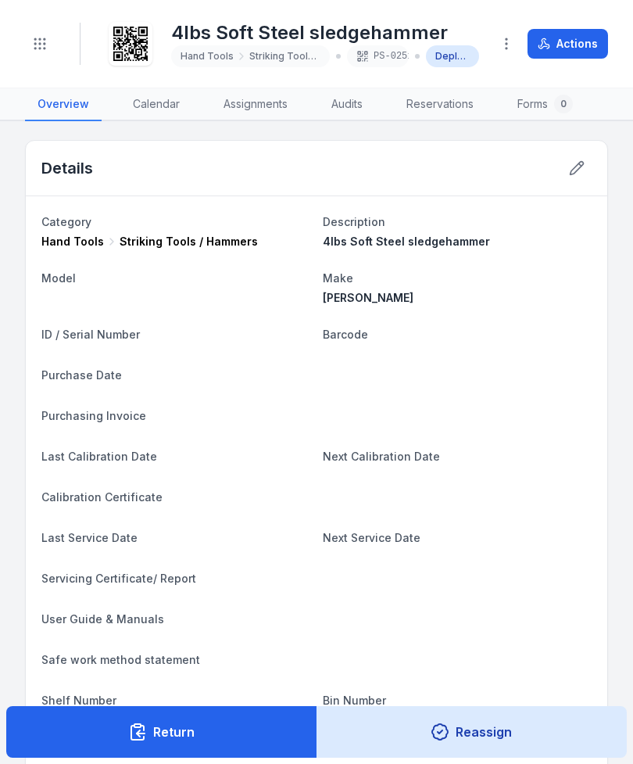 This screenshot has height=764, width=633. What do you see at coordinates (354, 700) in the screenshot?
I see `span: Bin Number` at bounding box center [354, 700].